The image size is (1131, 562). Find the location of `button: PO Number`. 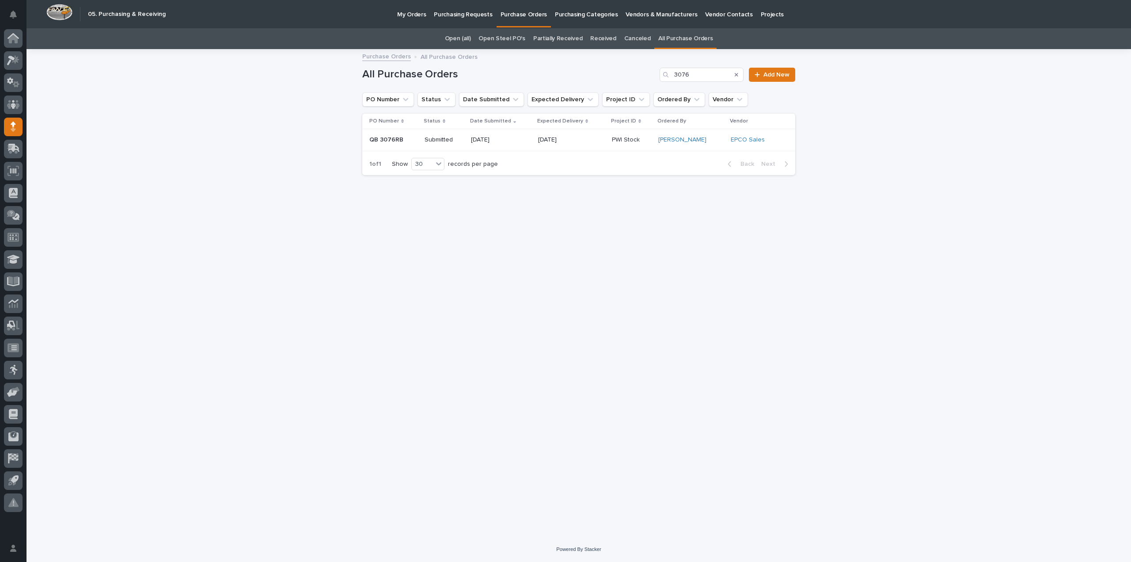

button: PO Number is located at coordinates (388, 99).